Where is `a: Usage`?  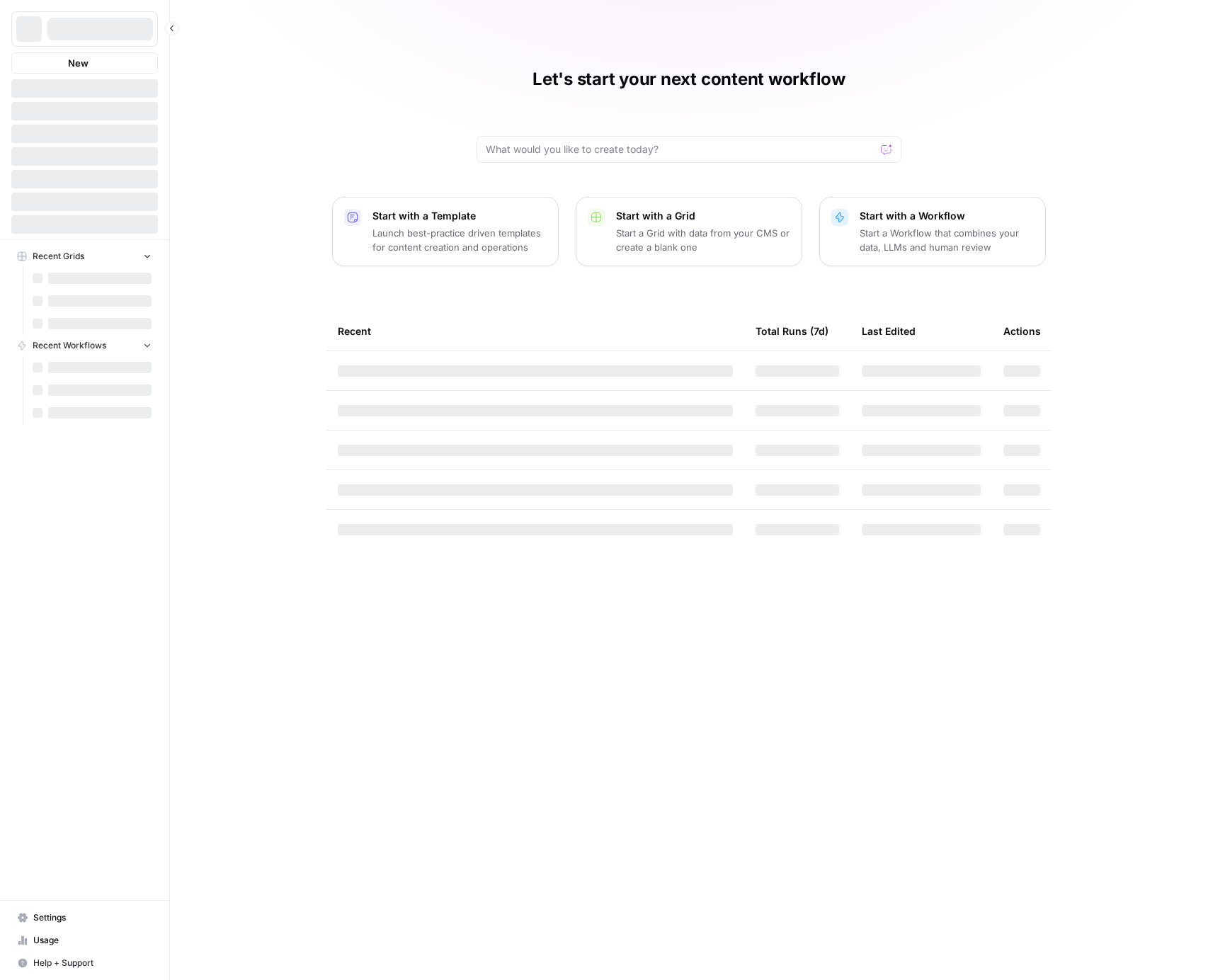 a: Usage is located at coordinates (84, 940).